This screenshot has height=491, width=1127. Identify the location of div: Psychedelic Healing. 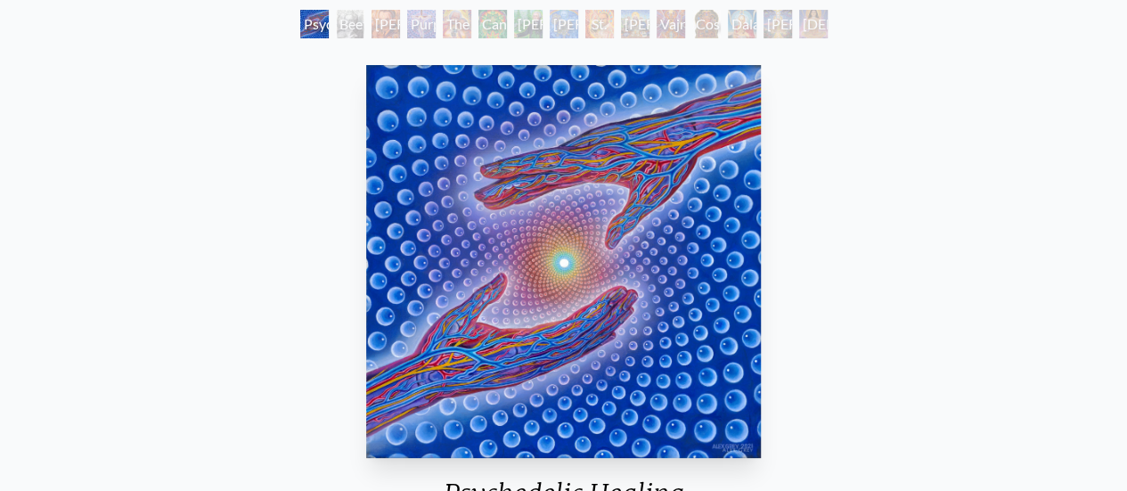
(315, 24).